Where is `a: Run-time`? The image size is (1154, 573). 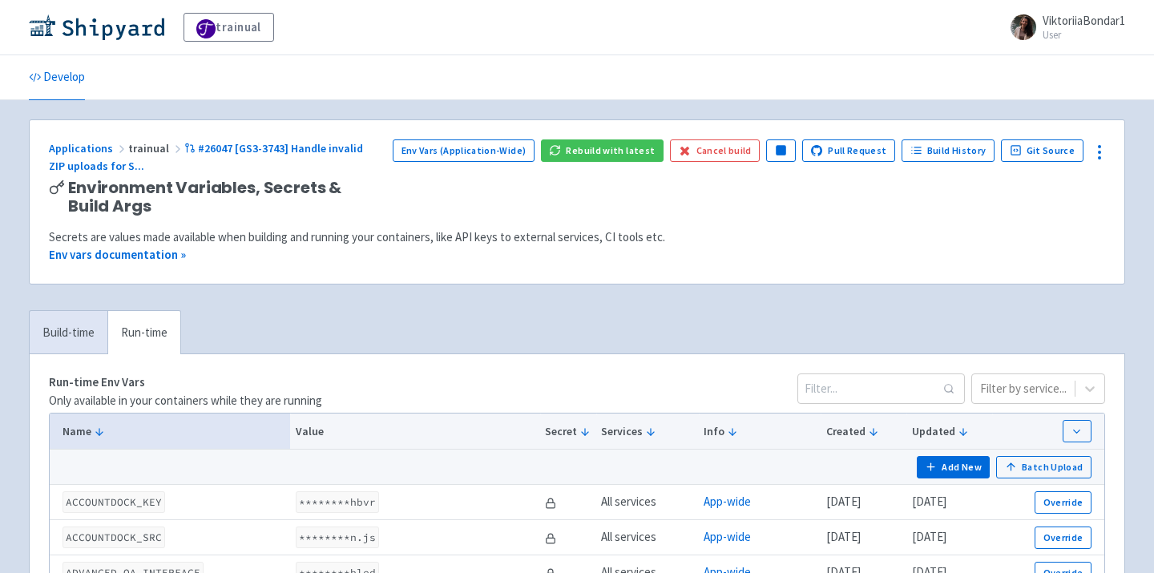 a: Run-time is located at coordinates (143, 333).